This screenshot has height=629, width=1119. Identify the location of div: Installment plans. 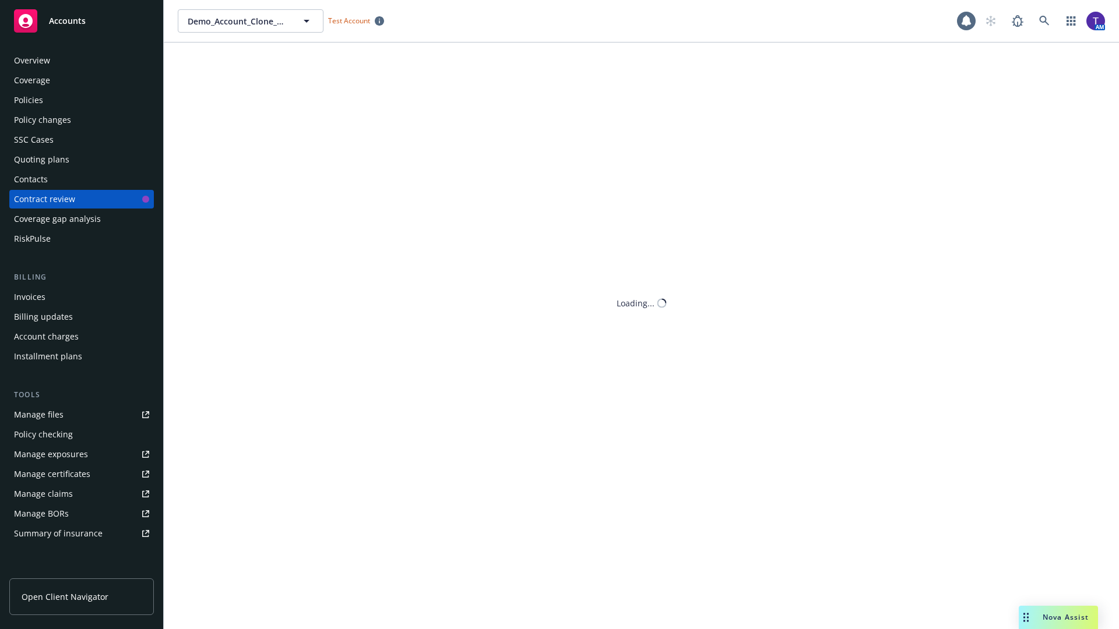
(48, 357).